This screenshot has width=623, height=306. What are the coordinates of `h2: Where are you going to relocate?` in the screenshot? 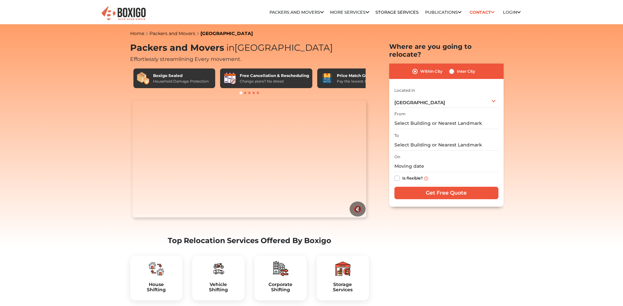 It's located at (447, 50).